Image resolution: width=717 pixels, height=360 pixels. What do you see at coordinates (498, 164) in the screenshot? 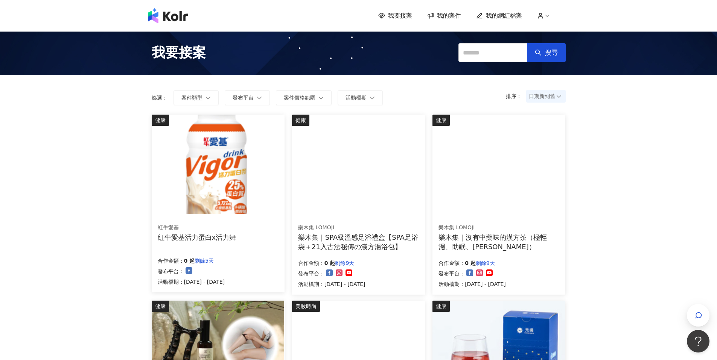
I see `img: 樂木集｜沒有中藥味的漢方茶（極輕濕、助眠、亮妍）` at bounding box center [498, 164].